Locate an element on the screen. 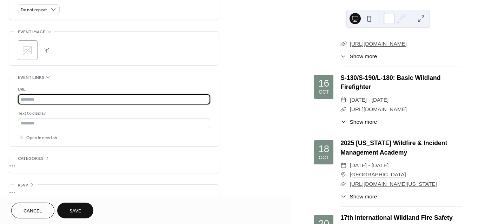  span: Event links is located at coordinates (31, 78).